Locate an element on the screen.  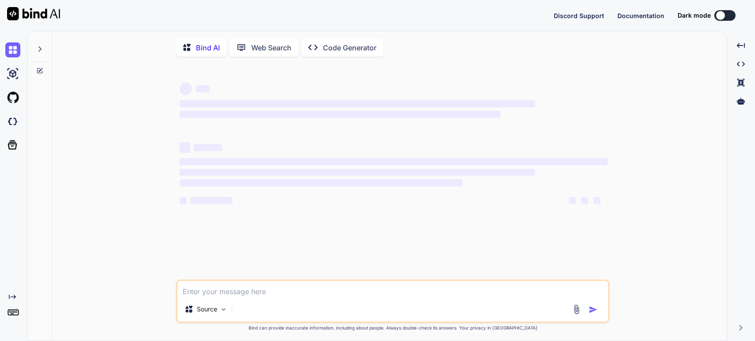
img: attachment is located at coordinates (576, 310).